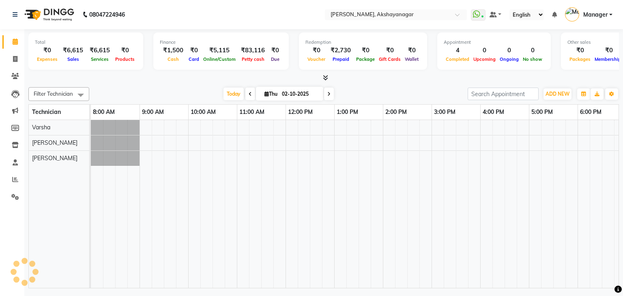  What do you see at coordinates (104, 112) in the screenshot?
I see `a: 8:00 AM` at bounding box center [104, 112].